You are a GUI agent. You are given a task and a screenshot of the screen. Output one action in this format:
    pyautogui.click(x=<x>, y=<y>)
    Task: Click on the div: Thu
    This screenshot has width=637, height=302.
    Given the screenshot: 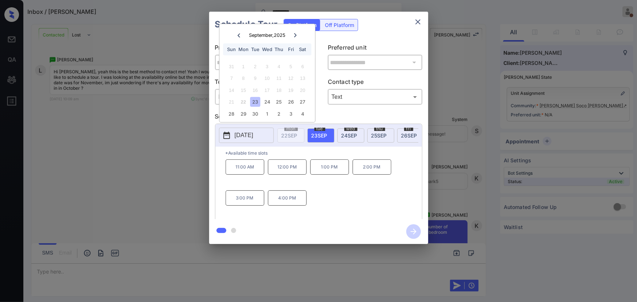 What is the action you would take?
    pyautogui.click(x=279, y=49)
    